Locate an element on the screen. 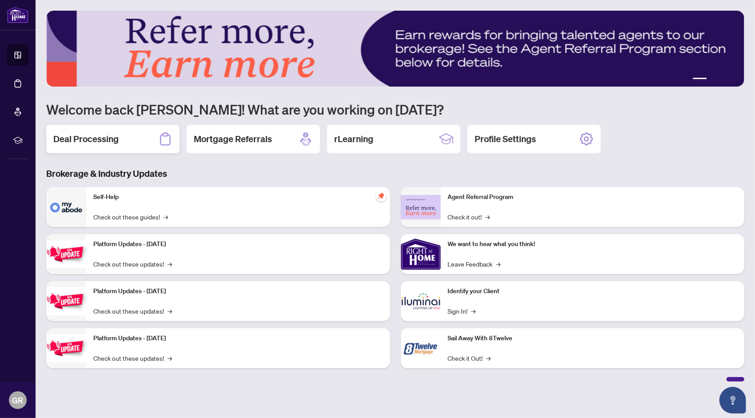 Image resolution: width=755 pixels, height=418 pixels. button: Open asap is located at coordinates (733, 400).